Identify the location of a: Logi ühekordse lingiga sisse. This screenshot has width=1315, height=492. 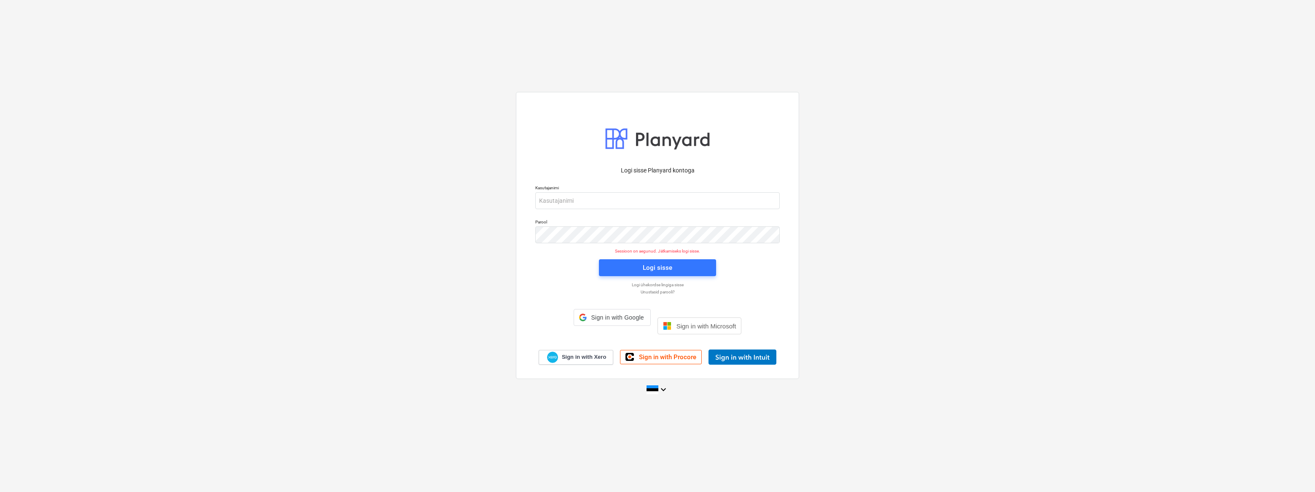
(658, 285).